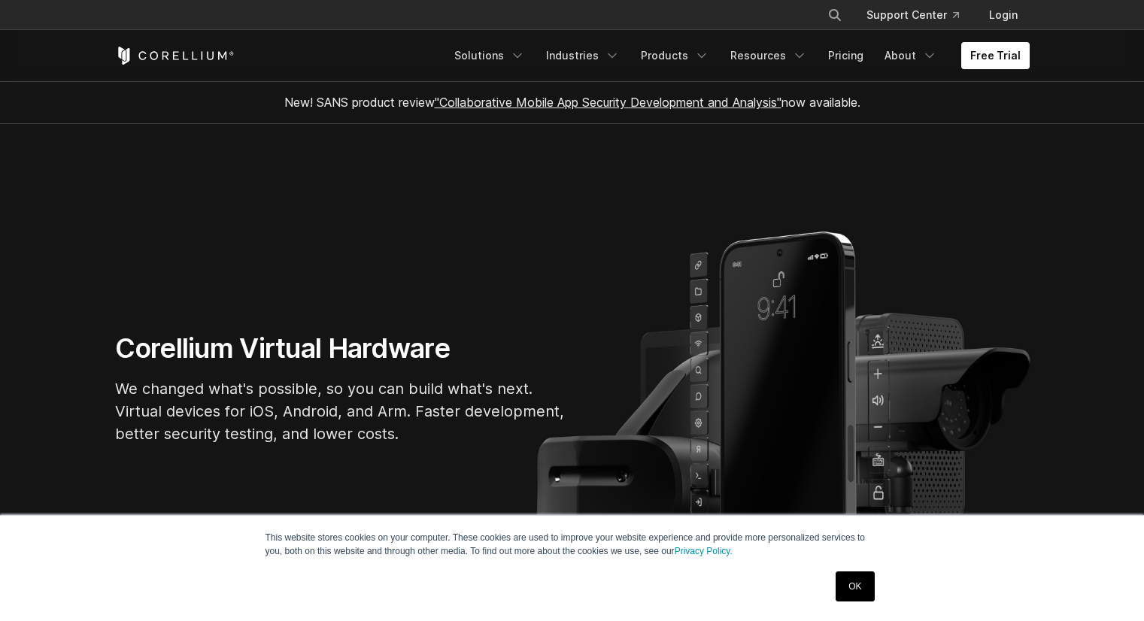 The image size is (1144, 621). Describe the element at coordinates (995, 56) in the screenshot. I see `a: Free Trial` at that location.